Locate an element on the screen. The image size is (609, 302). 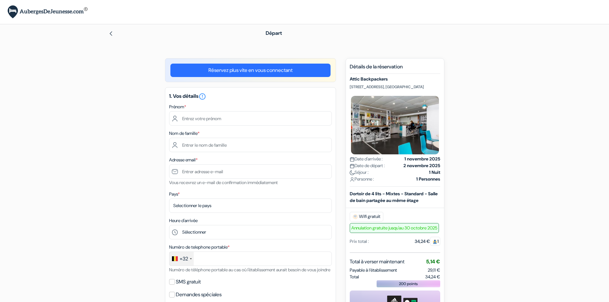
div: 34,24 € is located at coordinates (427, 241).